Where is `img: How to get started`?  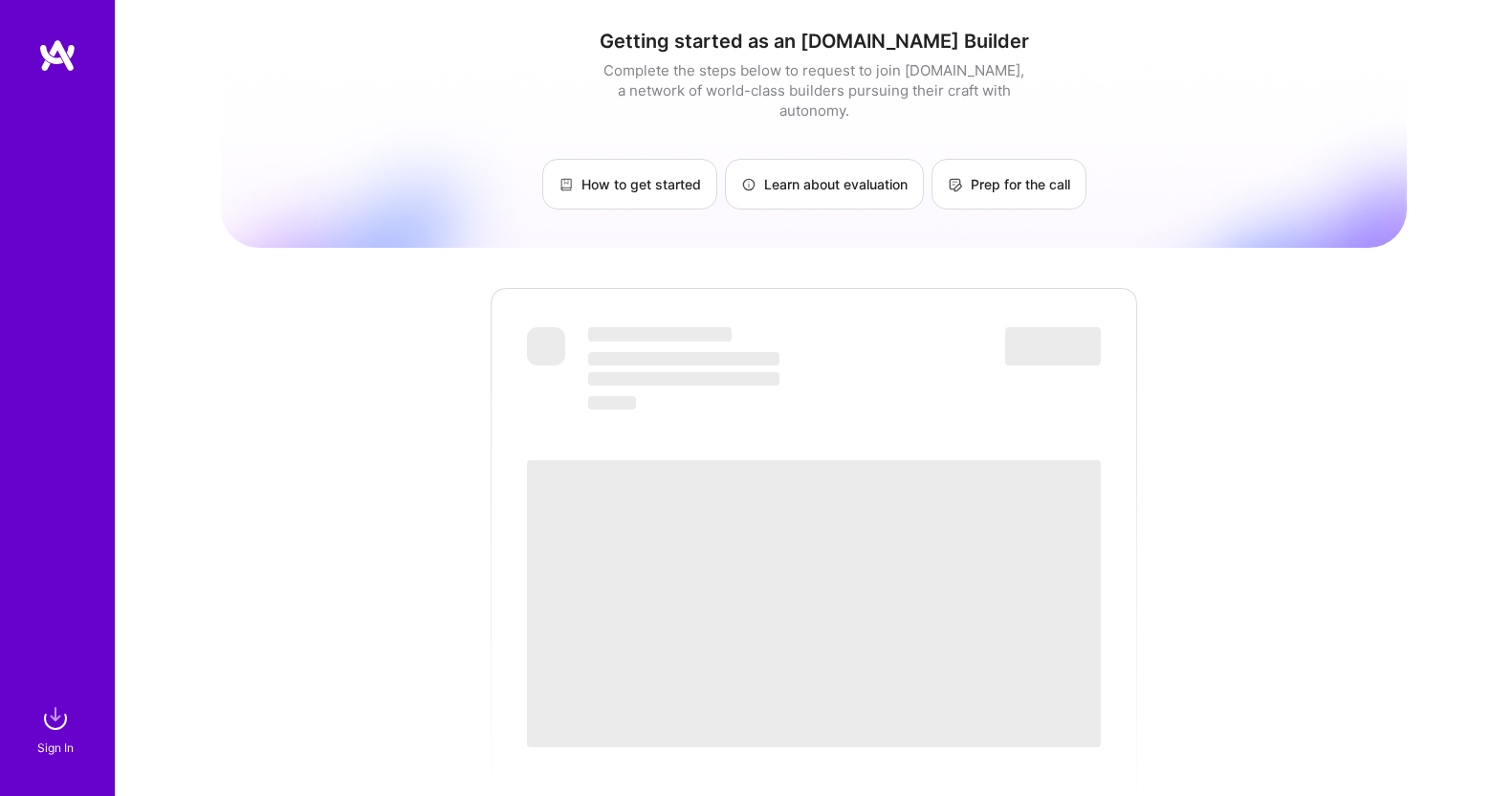 img: How to get started is located at coordinates (567, 184).